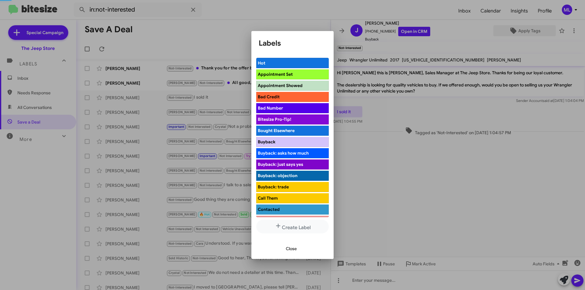 Image resolution: width=585 pixels, height=290 pixels. Describe the element at coordinates (277, 176) in the screenshot. I see `span: Buyback: objection` at that location.